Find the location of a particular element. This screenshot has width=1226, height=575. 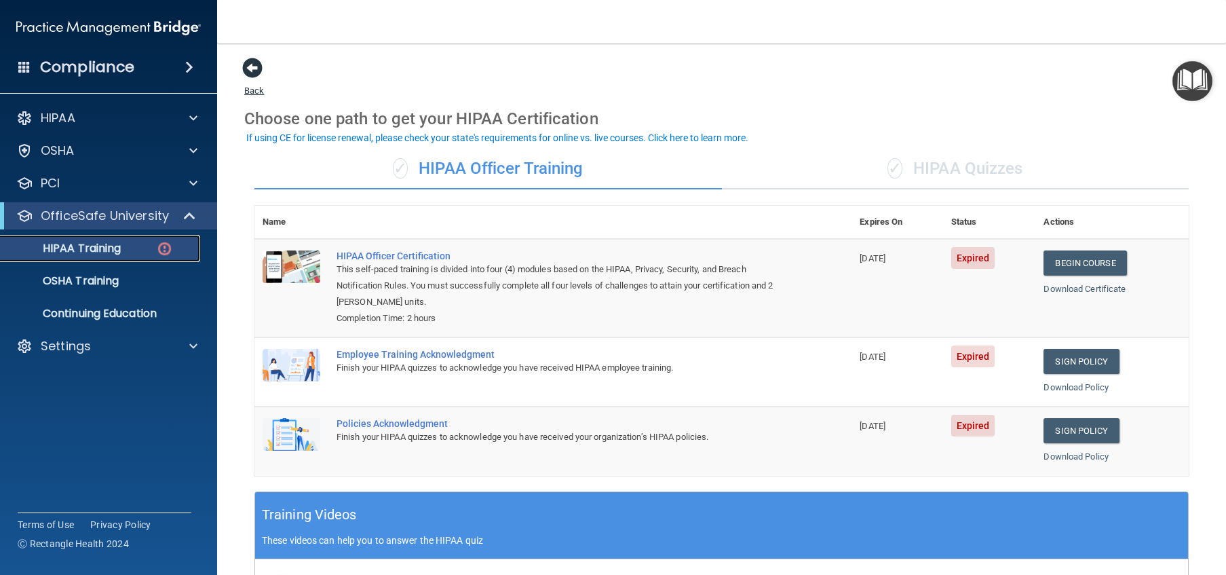

th: Name is located at coordinates (291, 222).